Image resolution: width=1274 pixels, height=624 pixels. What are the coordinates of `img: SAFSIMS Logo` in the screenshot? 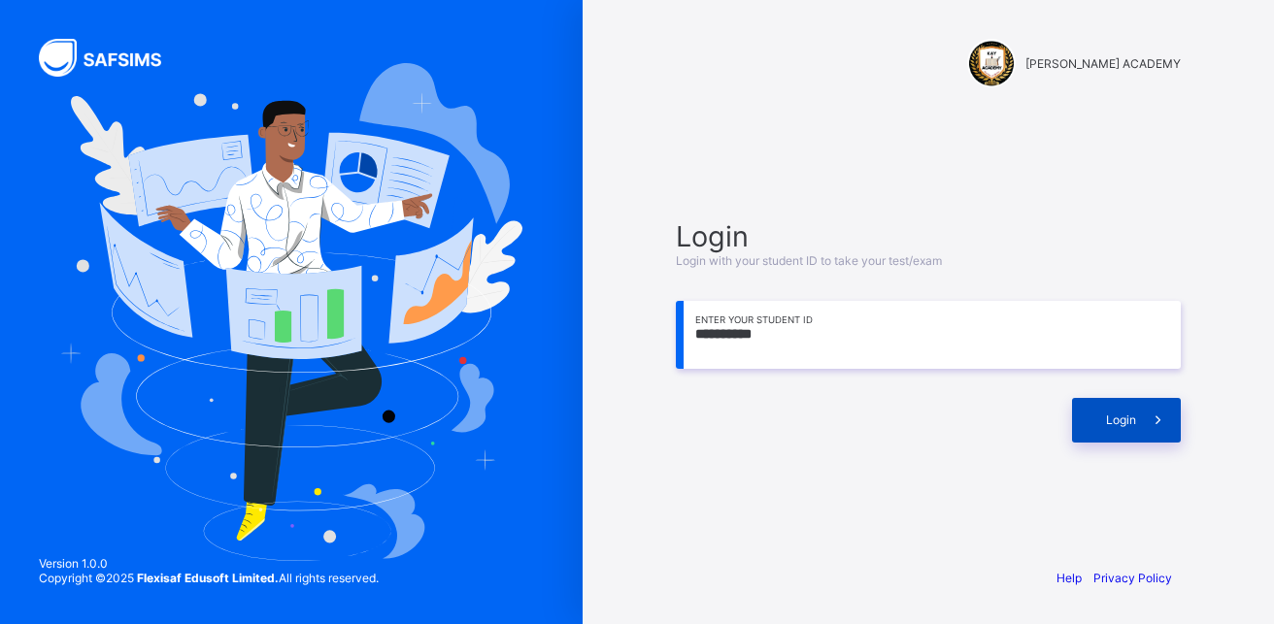 It's located at (112, 57).